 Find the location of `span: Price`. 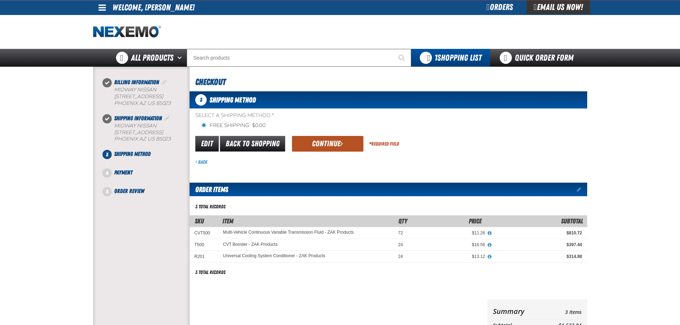

span: Price is located at coordinates (475, 221).